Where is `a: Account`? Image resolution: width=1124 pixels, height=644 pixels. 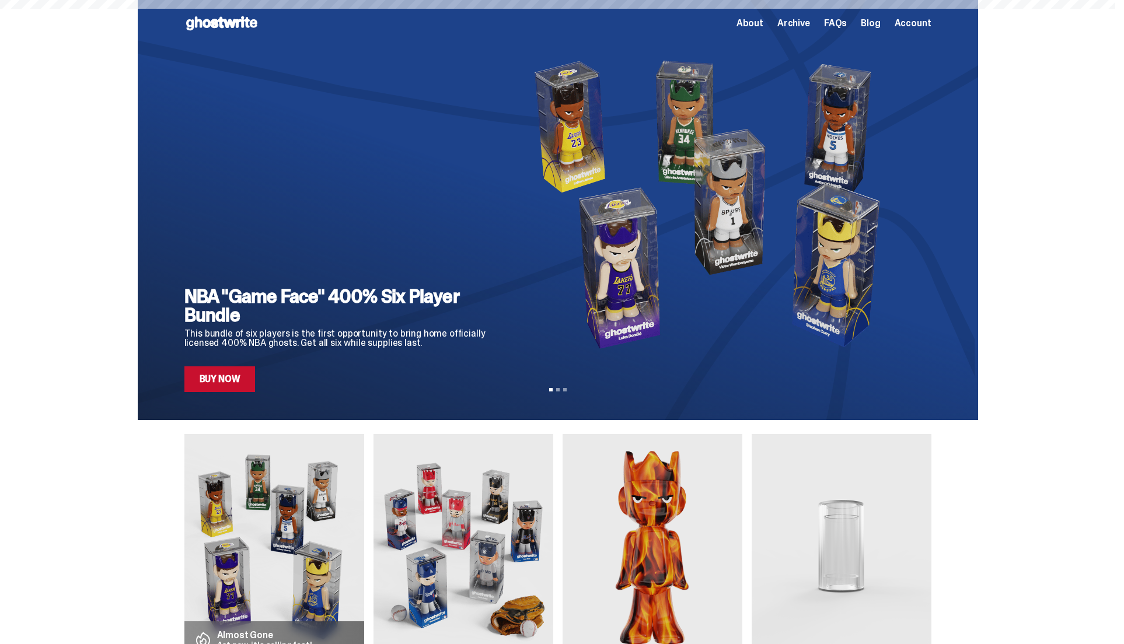 a: Account is located at coordinates (913, 23).